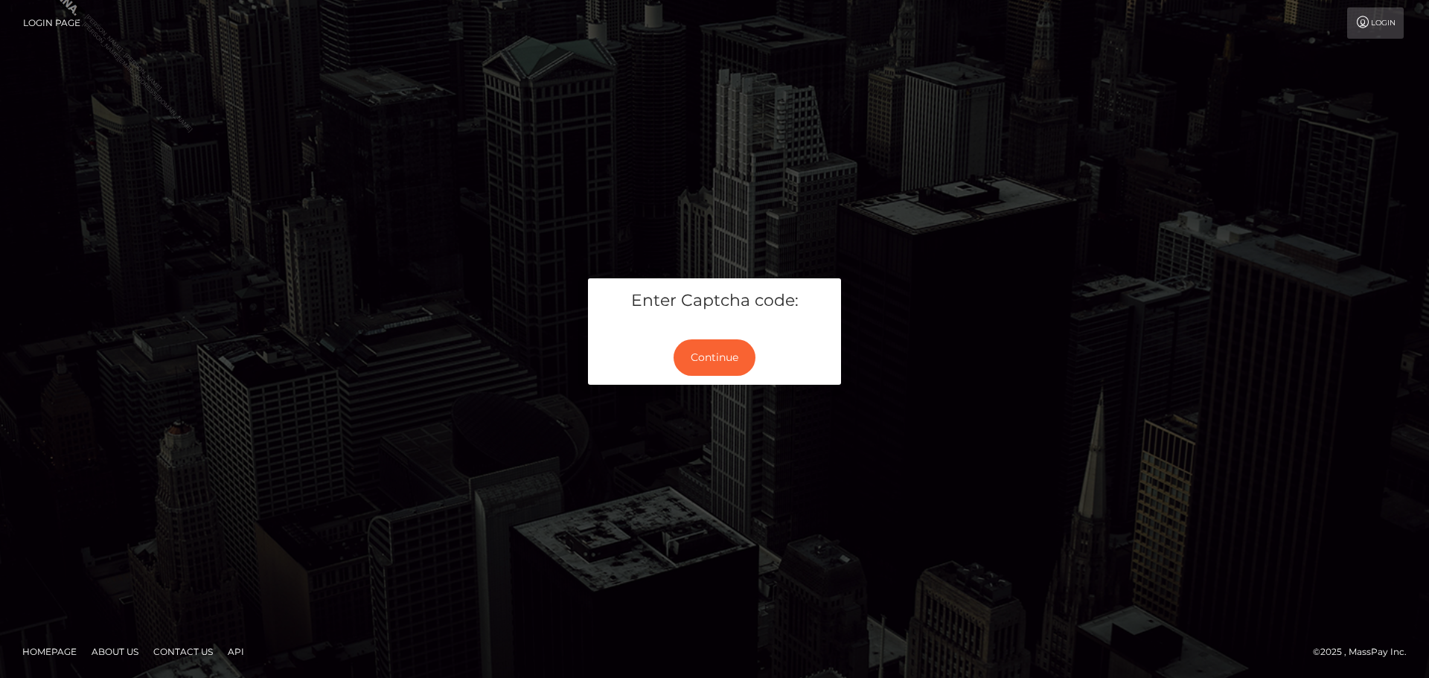  Describe the element at coordinates (236, 651) in the screenshot. I see `a: API` at that location.